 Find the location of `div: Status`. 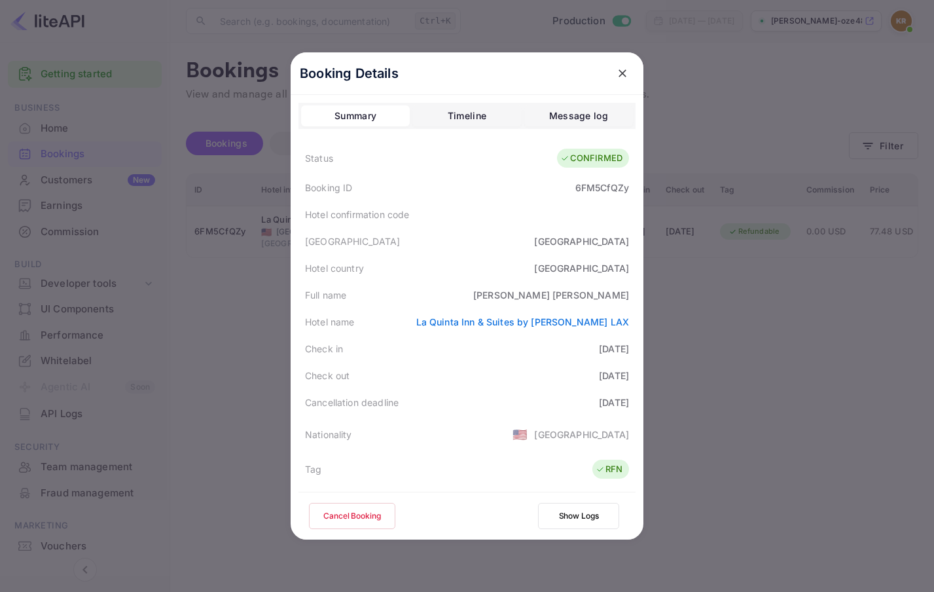

div: Status is located at coordinates (319, 158).